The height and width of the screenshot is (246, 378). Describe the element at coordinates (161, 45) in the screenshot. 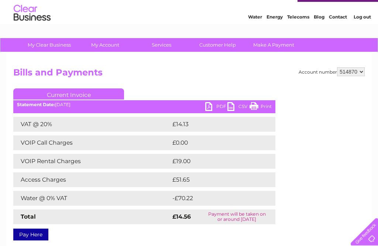

I see `a: Services` at that location.